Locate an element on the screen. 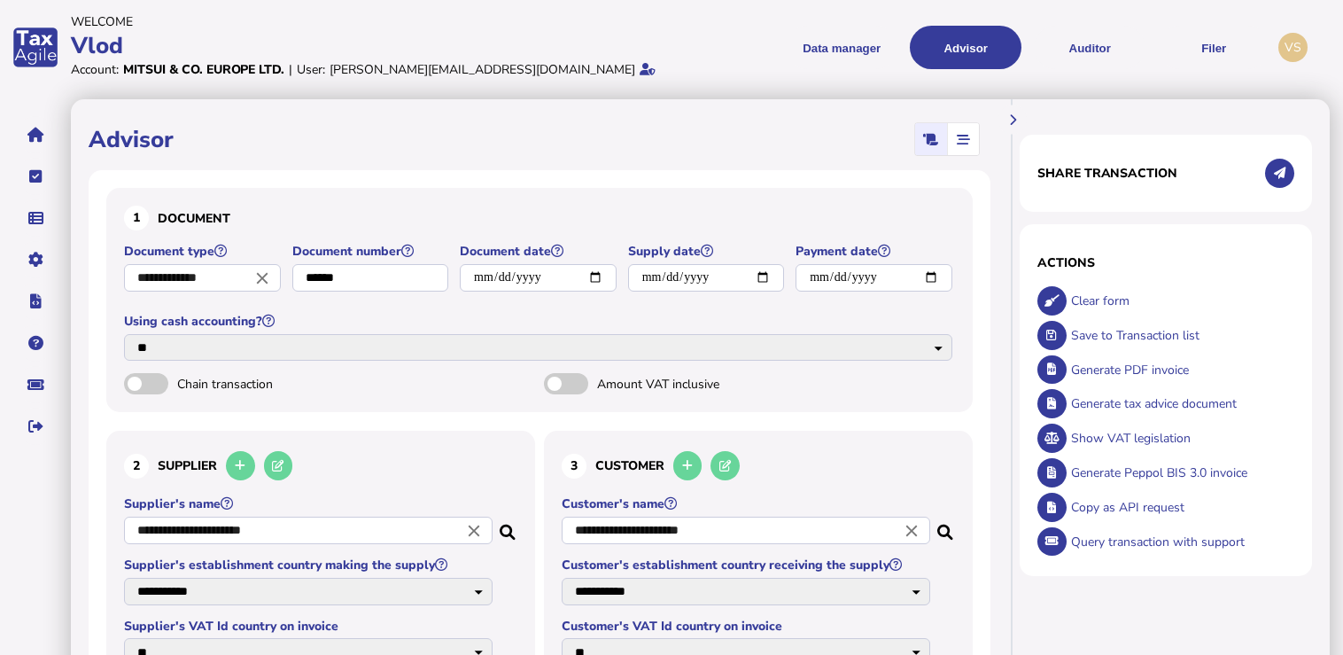 The image size is (1343, 655). div: Copy as API request is located at coordinates (1180, 507).